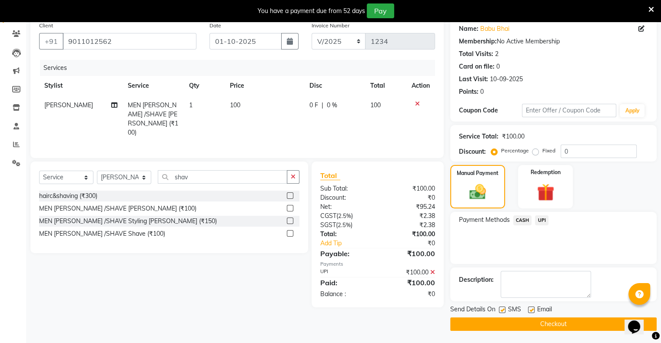  What do you see at coordinates (473, 79) in the screenshot?
I see `div: Last Visit:` at bounding box center [473, 79].